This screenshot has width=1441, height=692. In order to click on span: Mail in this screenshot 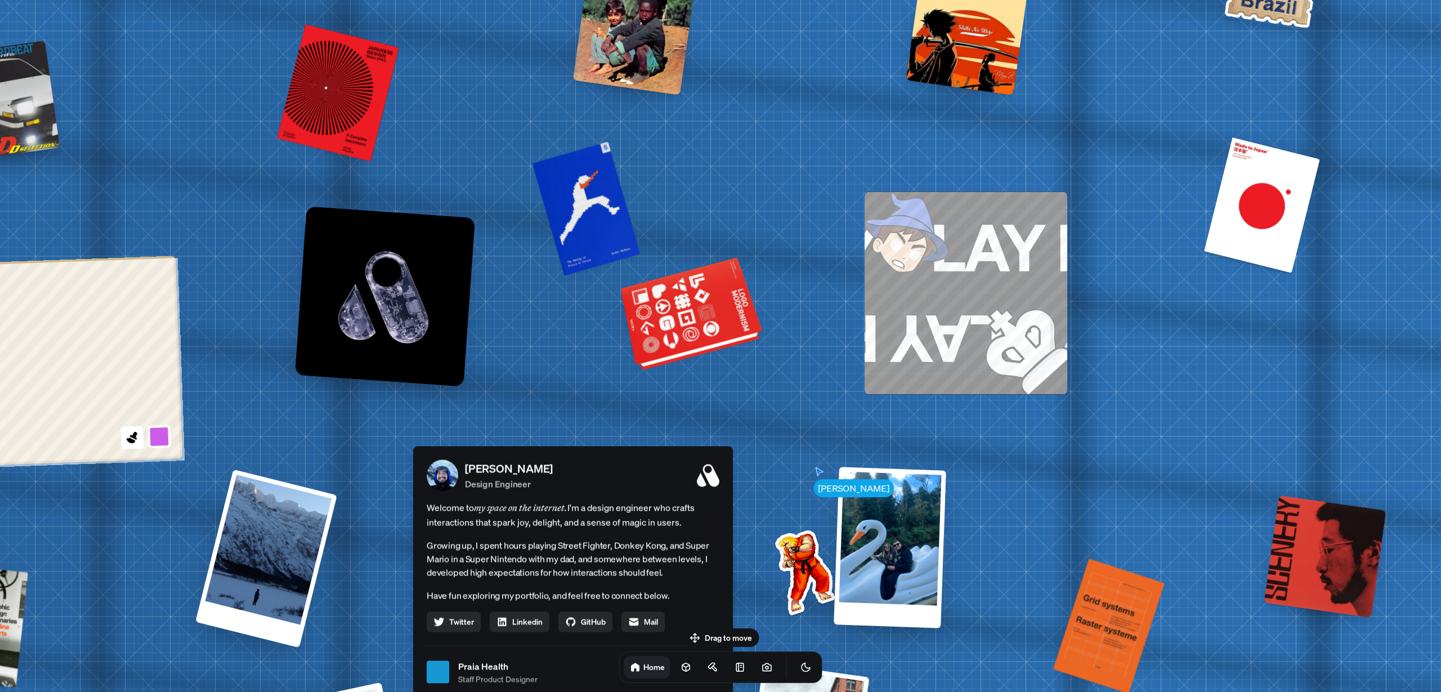, I will do `click(651, 621)`.